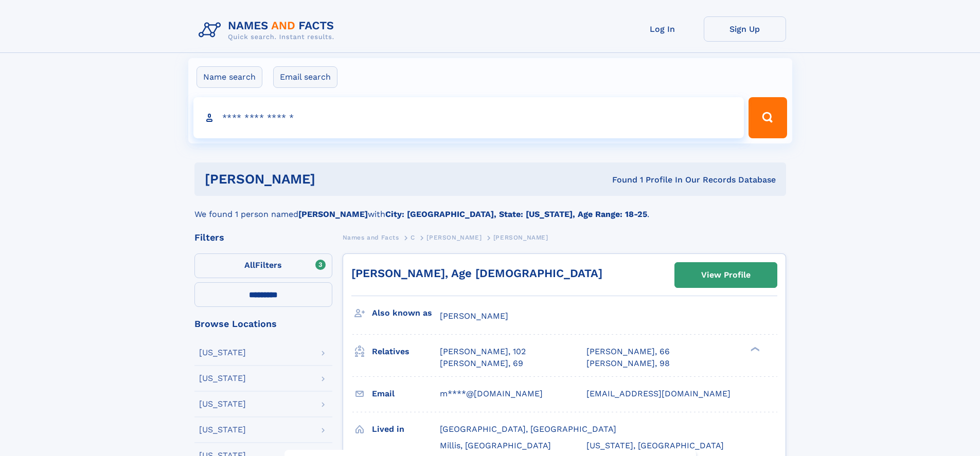 This screenshot has width=980, height=456. Describe the element at coordinates (767, 118) in the screenshot. I see `button: Search Button` at that location.